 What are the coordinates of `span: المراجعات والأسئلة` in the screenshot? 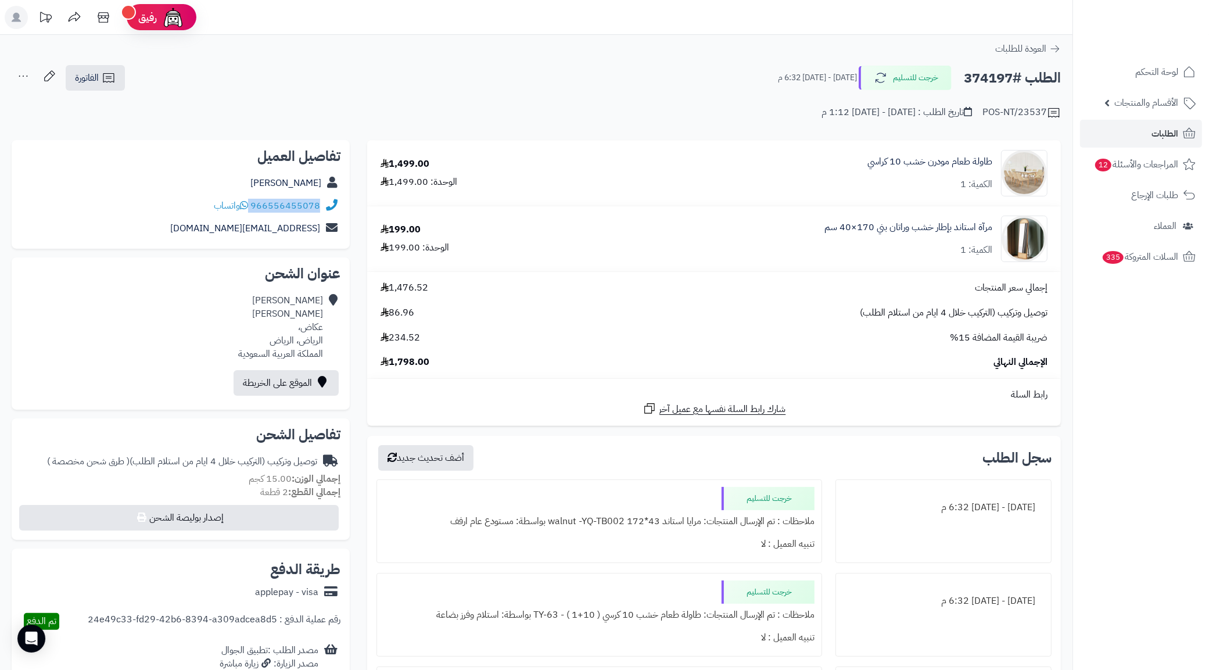 It's located at (1136, 164).